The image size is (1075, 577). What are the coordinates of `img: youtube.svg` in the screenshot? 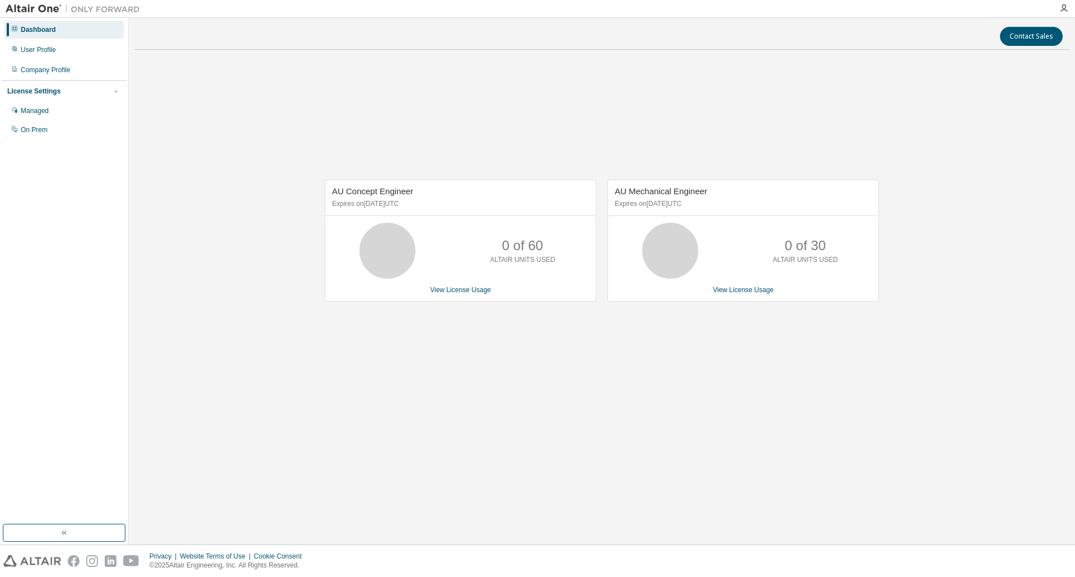 It's located at (131, 561).